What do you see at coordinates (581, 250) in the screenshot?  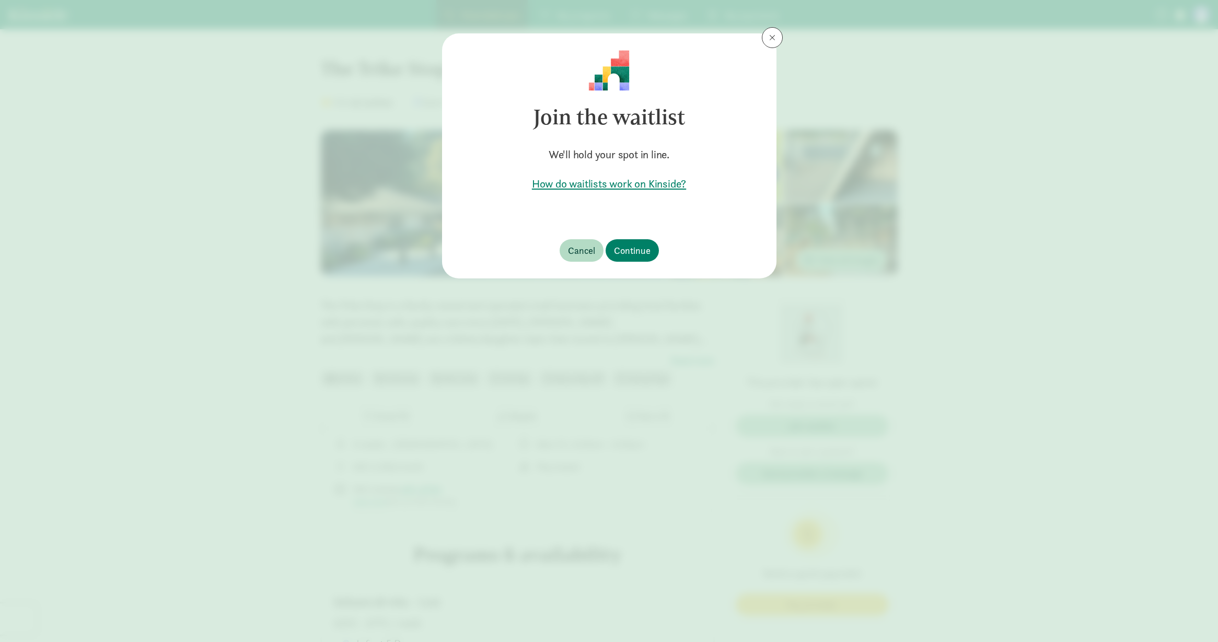 I see `span: Cancel` at bounding box center [581, 250].